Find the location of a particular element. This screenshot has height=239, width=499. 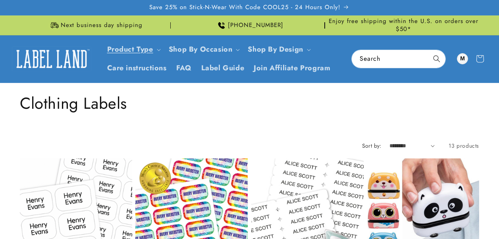

span: Save 25% on Stick-N-Wear With Code COOL25 - 24 Hours Only! is located at coordinates (245, 8).